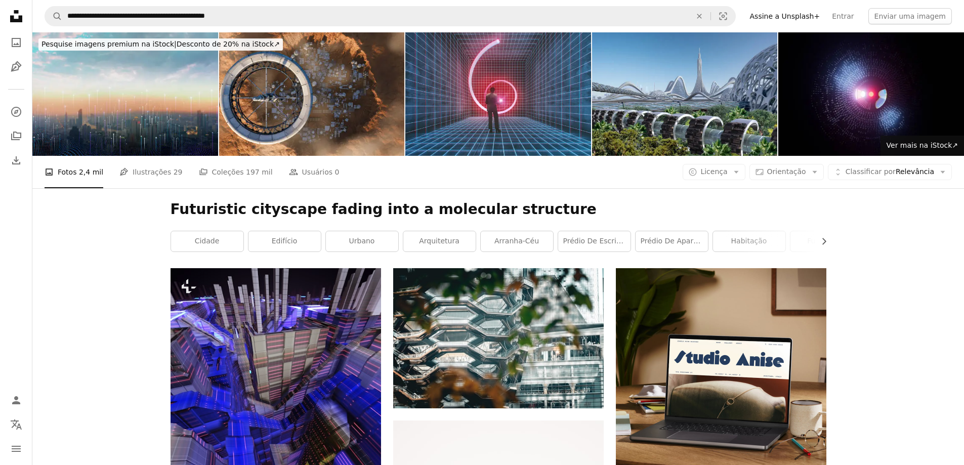  I want to click on div: Desconto de 20% na iStock ↗, so click(160, 45).